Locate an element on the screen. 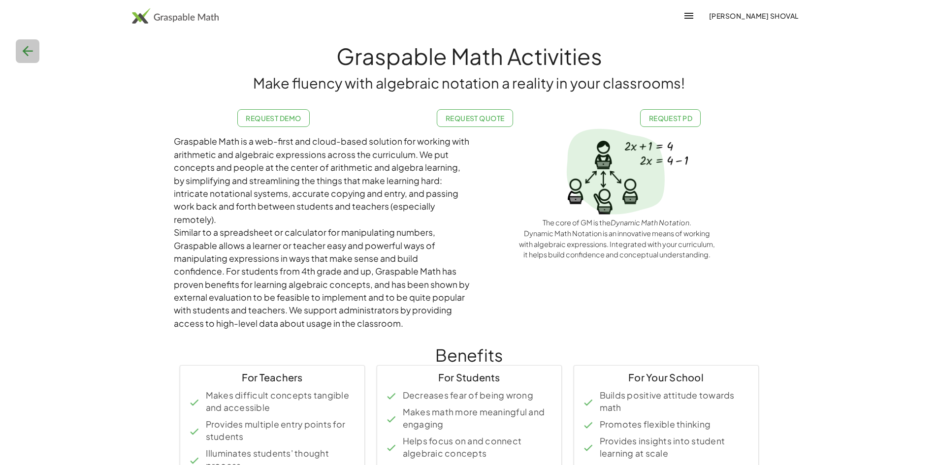 This screenshot has height=465, width=938. li: Provides insights into student learning at scale is located at coordinates (666, 447).